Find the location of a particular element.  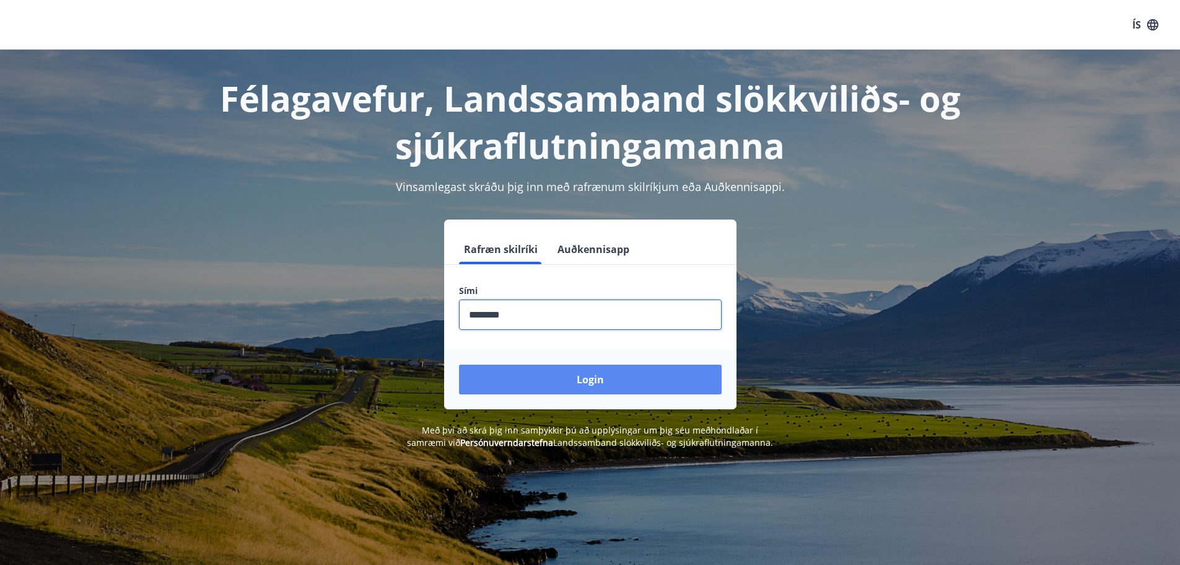

span: Vinsamlegast skráðu þig inn með rafrænum skilríkjum eða Auðkennisappi. is located at coordinates (591, 187).